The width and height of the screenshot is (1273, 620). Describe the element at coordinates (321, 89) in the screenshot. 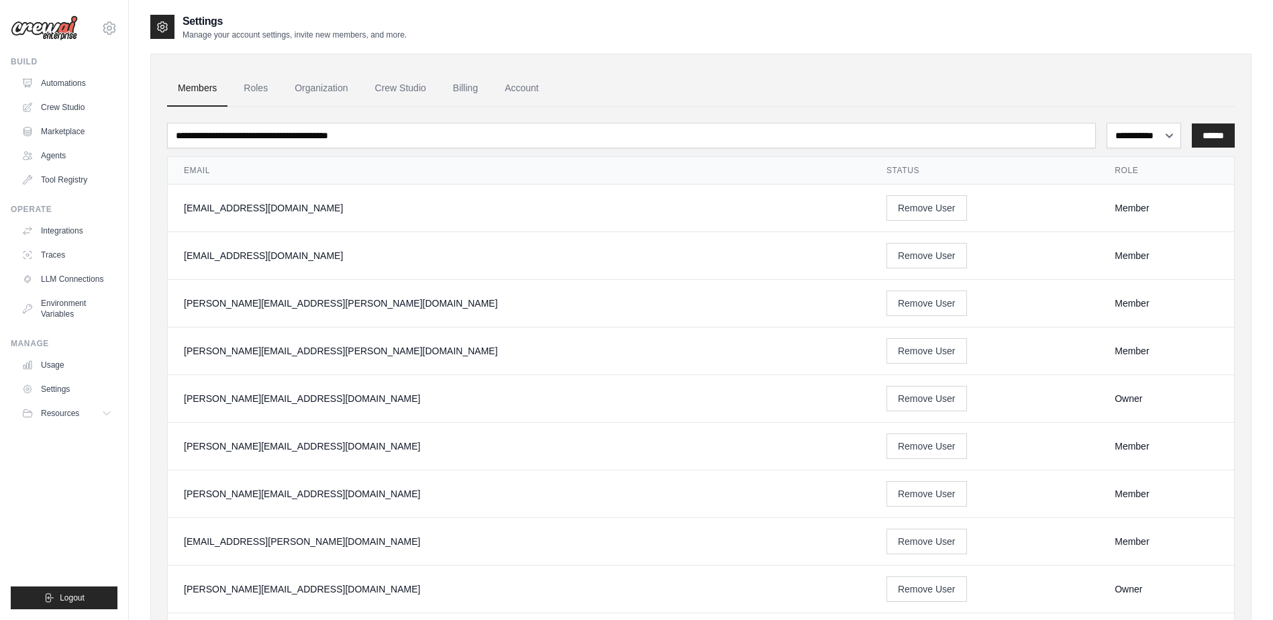

I see `a: Organization` at that location.